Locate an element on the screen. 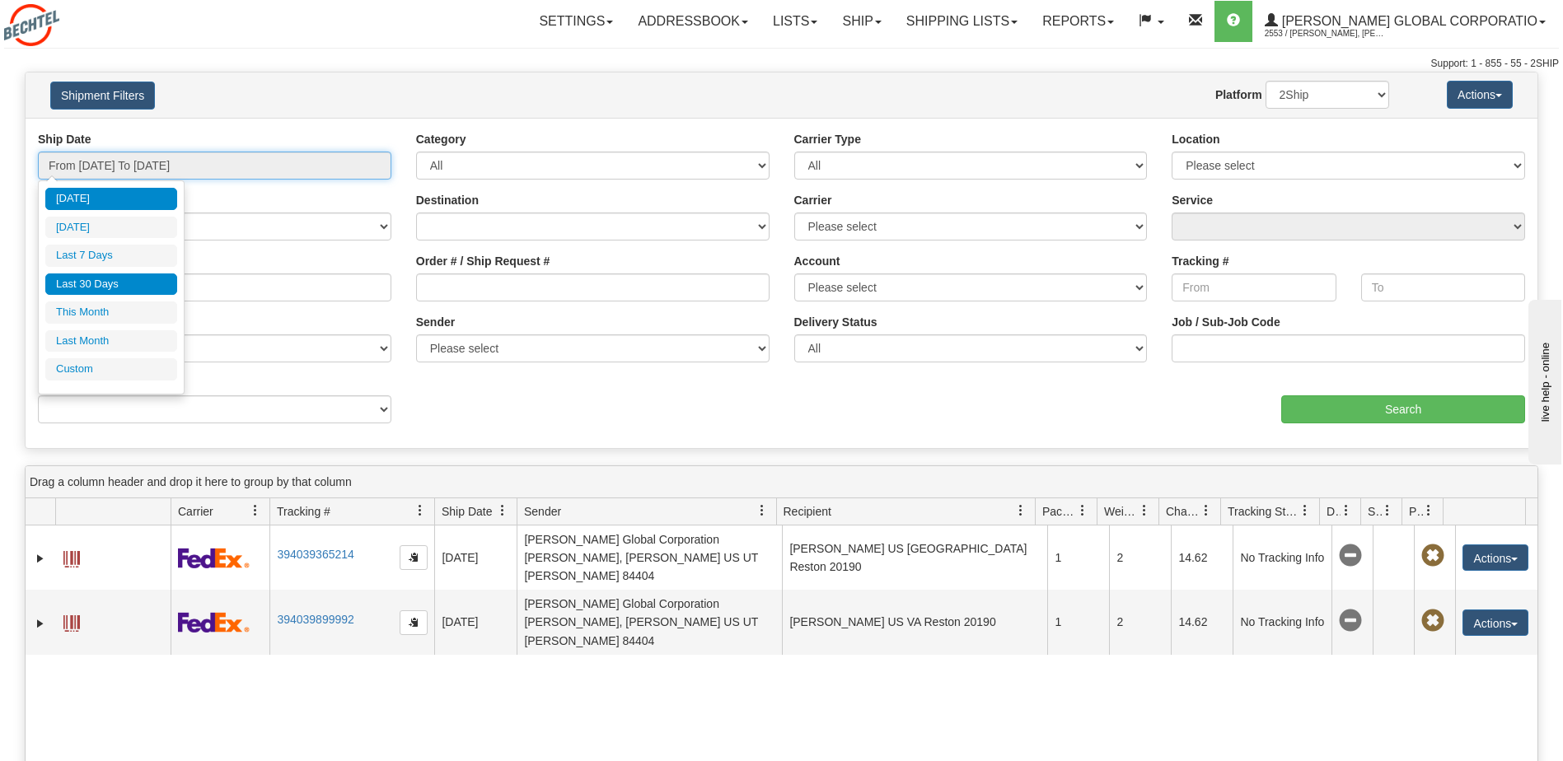 The width and height of the screenshot is (1563, 761). div: grid grouping header is located at coordinates (781, 482).